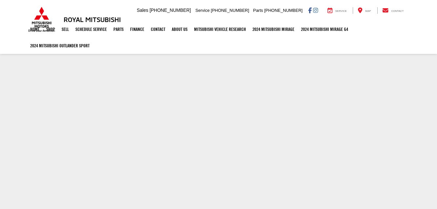 Image resolution: width=437 pixels, height=209 pixels. Describe the element at coordinates (60, 46) in the screenshot. I see `a: 2024 Mitsubishi Outlander SPORT` at that location.